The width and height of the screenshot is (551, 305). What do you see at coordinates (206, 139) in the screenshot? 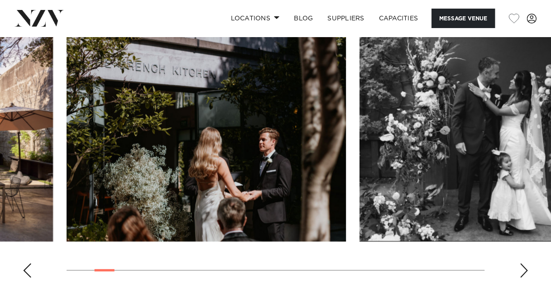
I see `swiper-slide: 3 / 30` at bounding box center [206, 139].